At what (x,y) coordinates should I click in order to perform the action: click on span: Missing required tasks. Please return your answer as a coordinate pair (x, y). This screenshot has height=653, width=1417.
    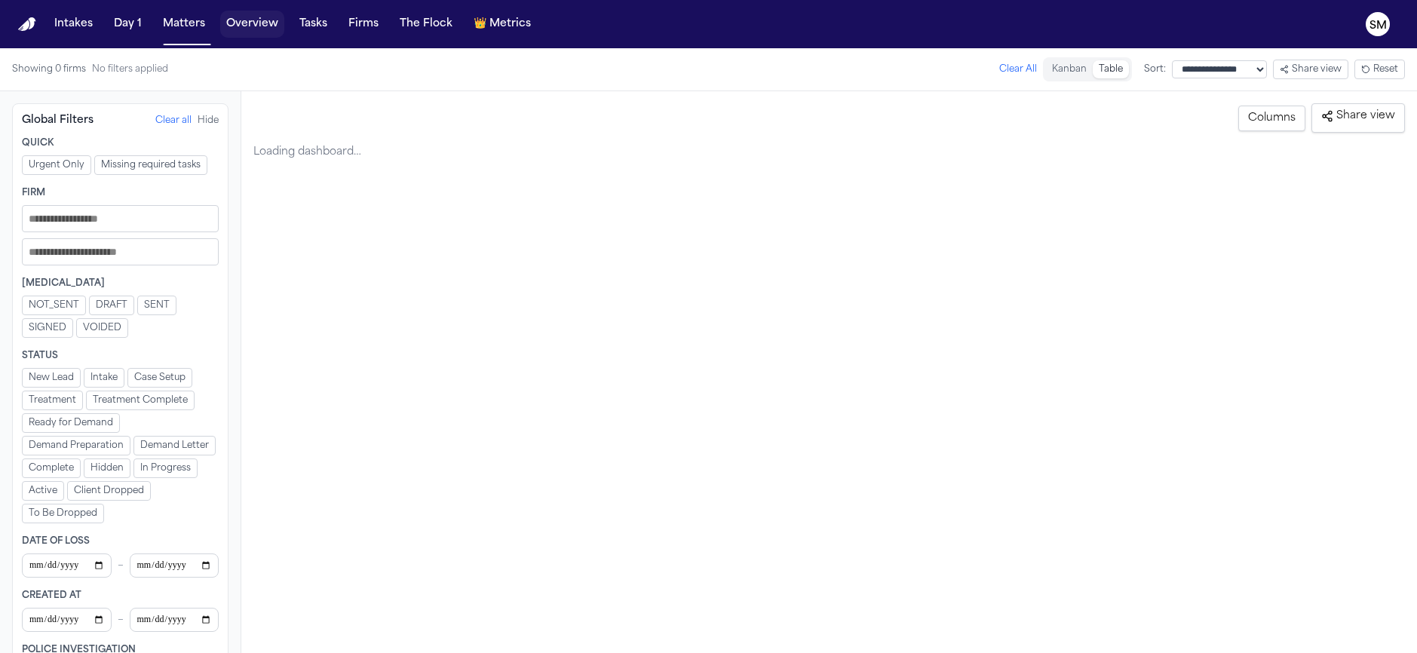
    Looking at the image, I should click on (151, 165).